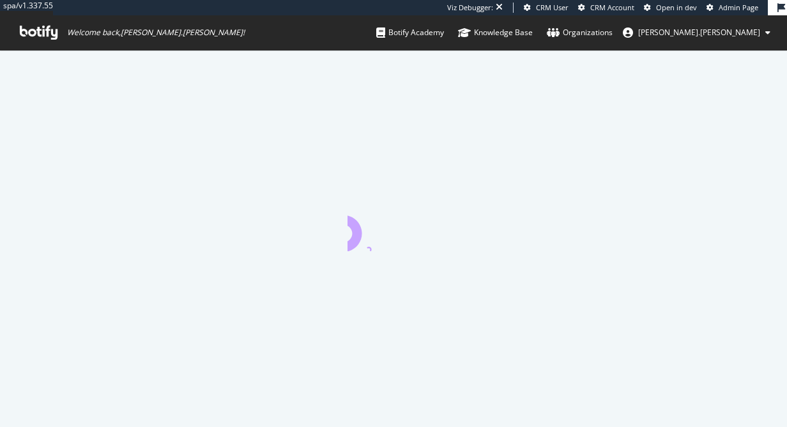 Image resolution: width=787 pixels, height=427 pixels. Describe the element at coordinates (552, 7) in the screenshot. I see `span: CRM User` at that location.